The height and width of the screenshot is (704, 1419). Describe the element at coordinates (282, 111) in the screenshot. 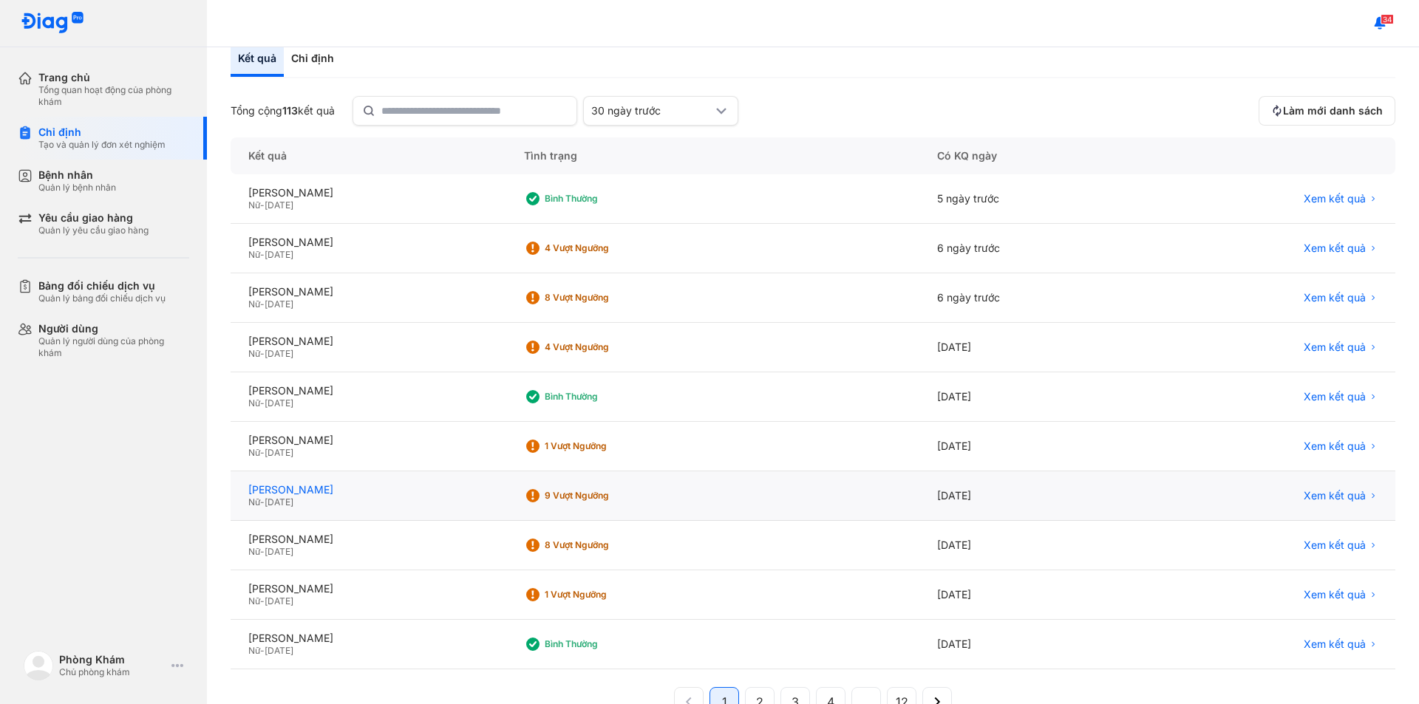

I see `div: Tổng cộng kết quả` at that location.